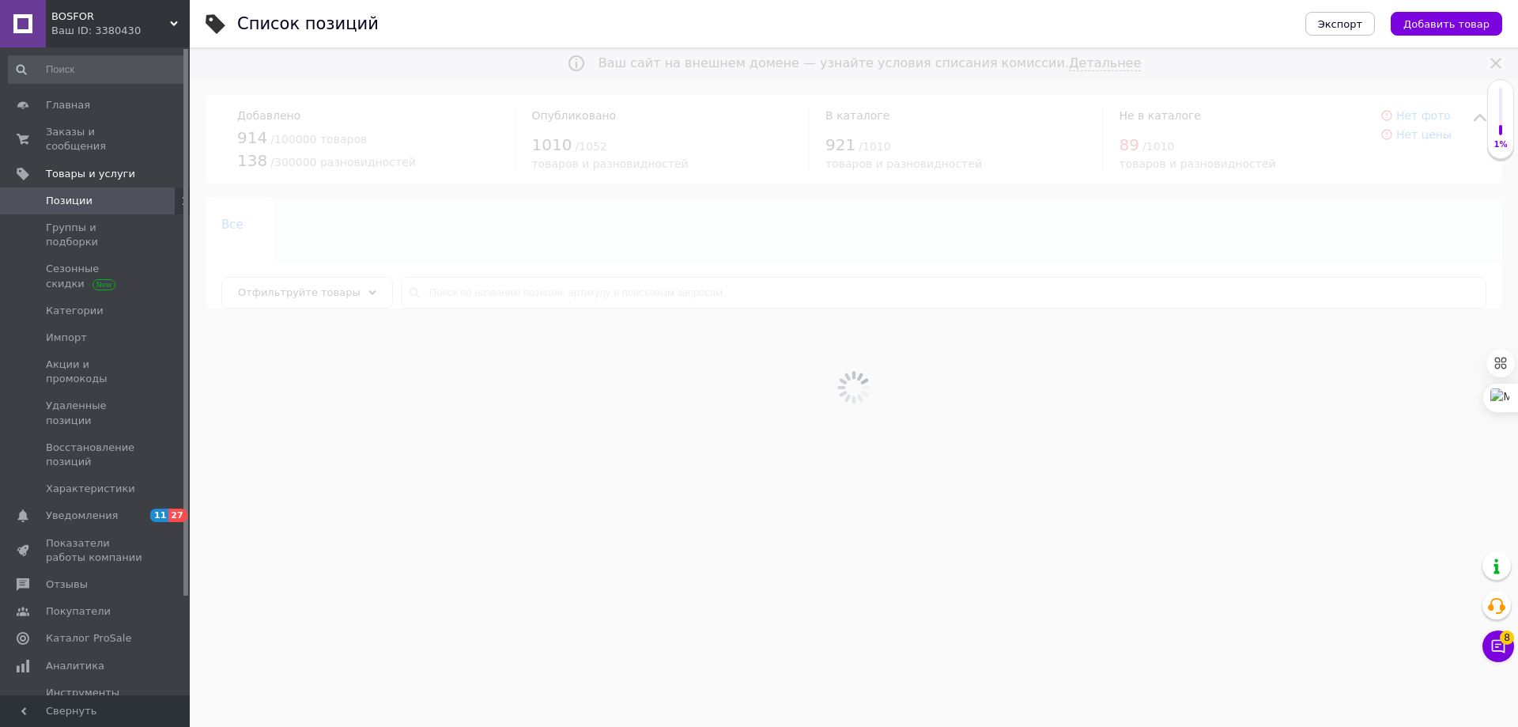 The height and width of the screenshot is (727, 1518). Describe the element at coordinates (89, 638) in the screenshot. I see `span: Каталог ProSale` at that location.